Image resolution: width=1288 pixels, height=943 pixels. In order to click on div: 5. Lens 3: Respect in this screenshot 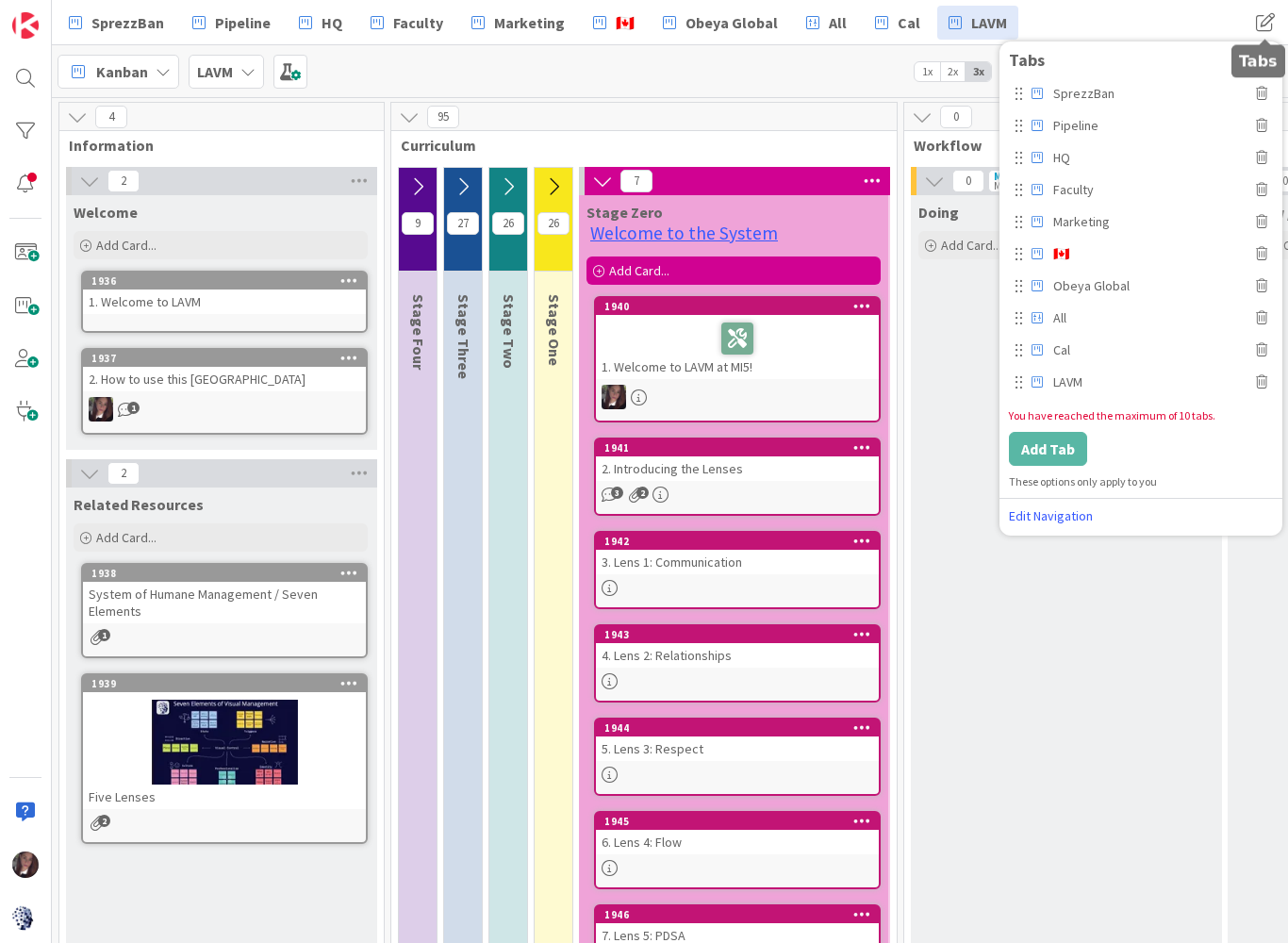, I will do `click(737, 748)`.